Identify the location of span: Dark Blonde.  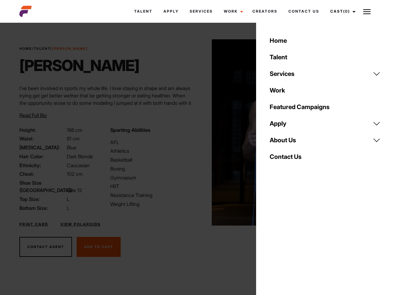
(80, 157).